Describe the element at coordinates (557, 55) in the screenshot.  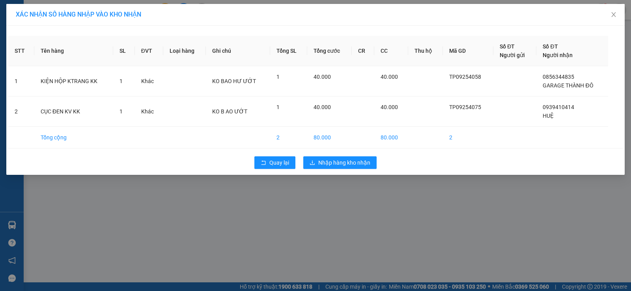
I see `span: Người nhận` at that location.